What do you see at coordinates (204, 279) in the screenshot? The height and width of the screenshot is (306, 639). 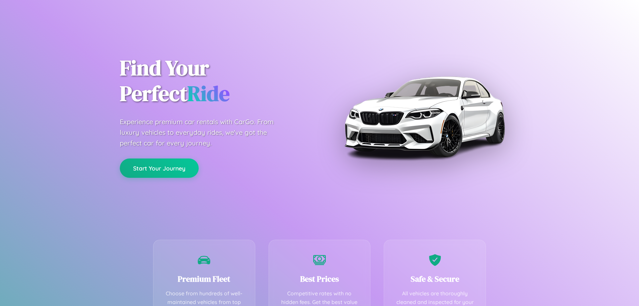 I see `h3: Premium Fleet` at bounding box center [204, 279].